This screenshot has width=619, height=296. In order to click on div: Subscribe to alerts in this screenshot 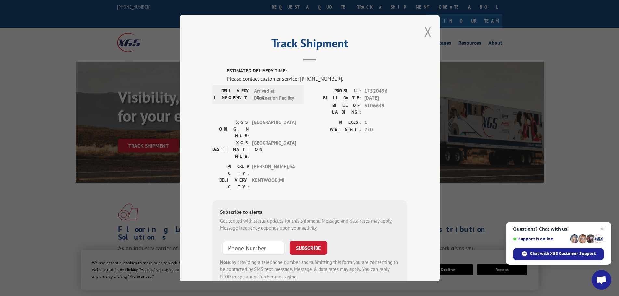, I will do `click(310, 212)`.